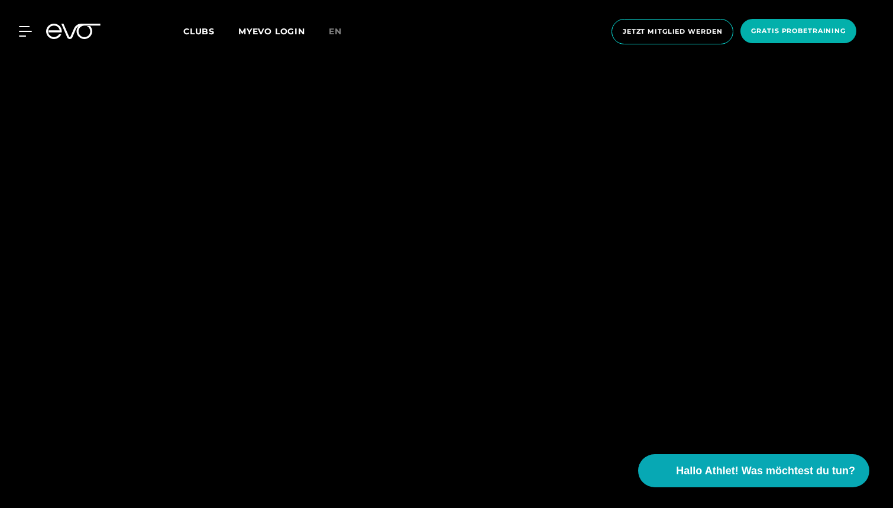  Describe the element at coordinates (335, 31) in the screenshot. I see `span: en` at that location.